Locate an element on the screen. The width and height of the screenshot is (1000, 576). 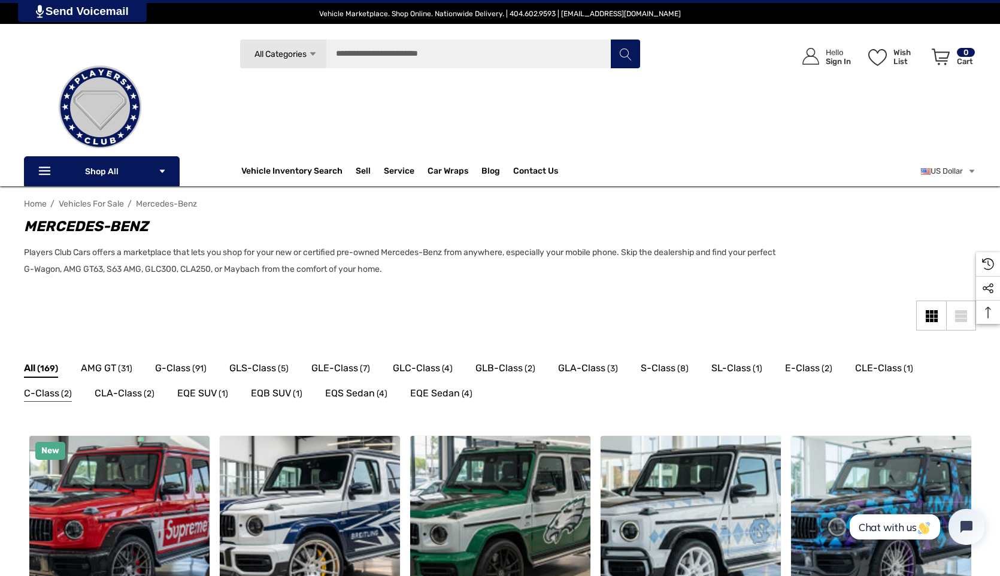
span: EQS Sedan is located at coordinates (350, 393).